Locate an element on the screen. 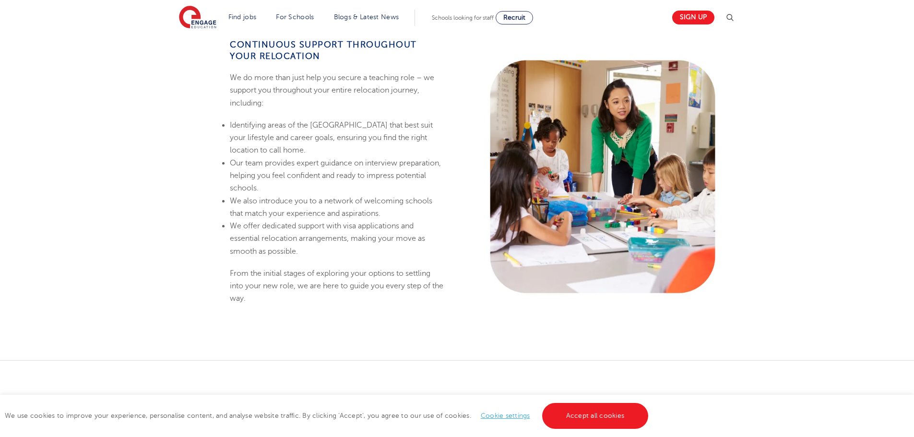 This screenshot has width=914, height=437. a: Sign up is located at coordinates (693, 17).